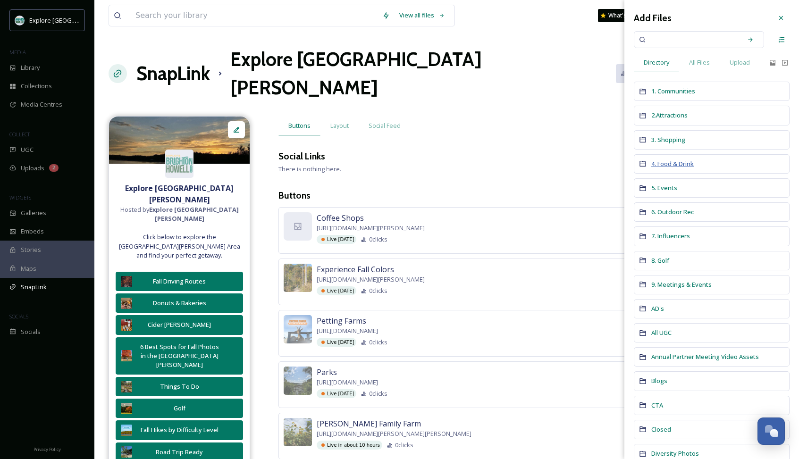 This screenshot has width=799, height=459. I want to click on span: Parks, so click(327, 372).